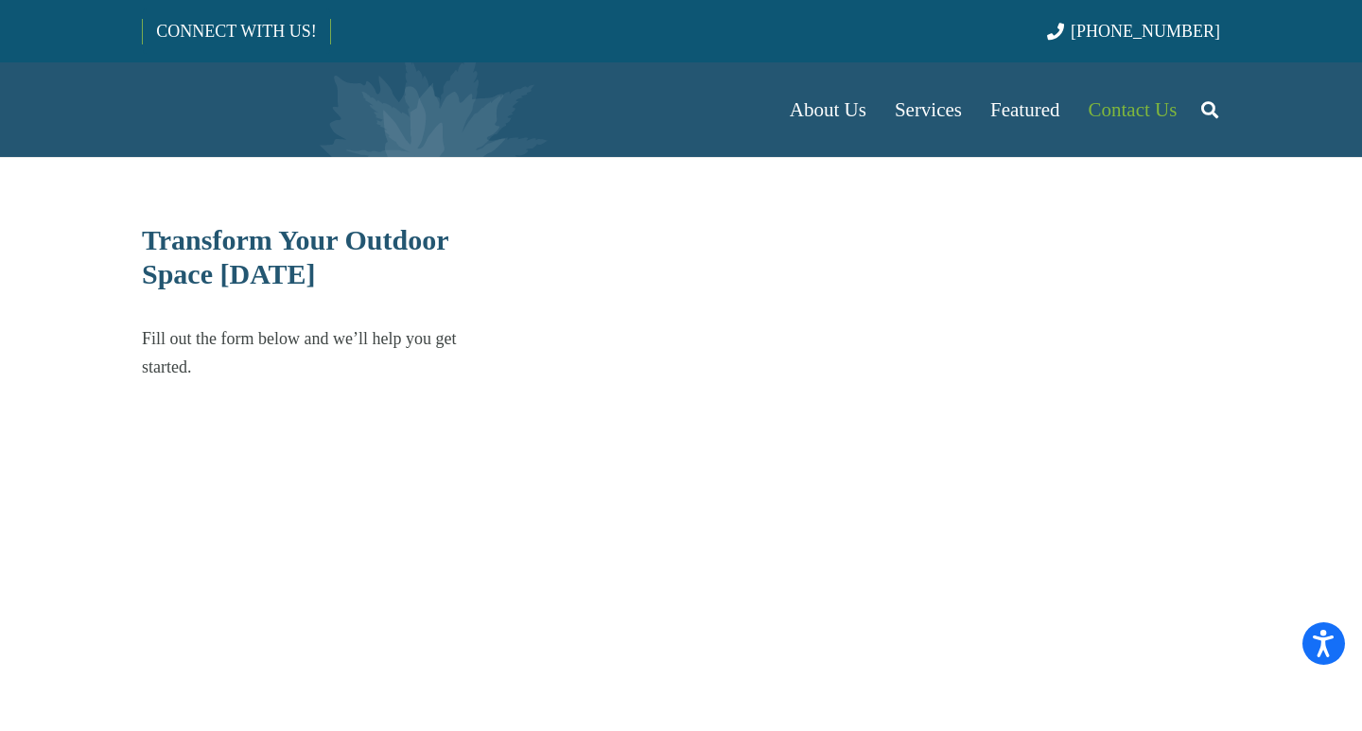 This screenshot has width=1362, height=731. What do you see at coordinates (1133, 110) in the screenshot?
I see `a: Contact Us` at bounding box center [1133, 110].